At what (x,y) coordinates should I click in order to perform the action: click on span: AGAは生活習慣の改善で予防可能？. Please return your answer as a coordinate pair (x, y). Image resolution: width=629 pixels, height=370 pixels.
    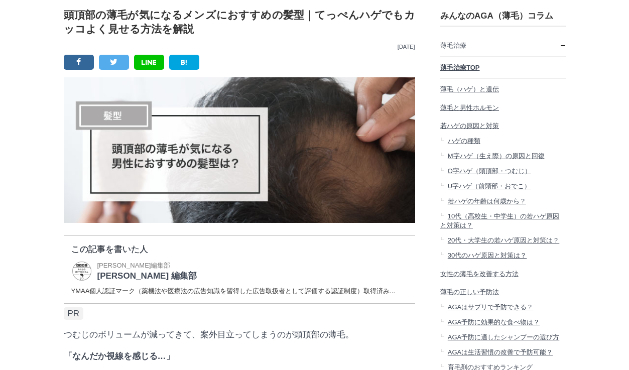
    Looking at the image, I should click on (500, 352).